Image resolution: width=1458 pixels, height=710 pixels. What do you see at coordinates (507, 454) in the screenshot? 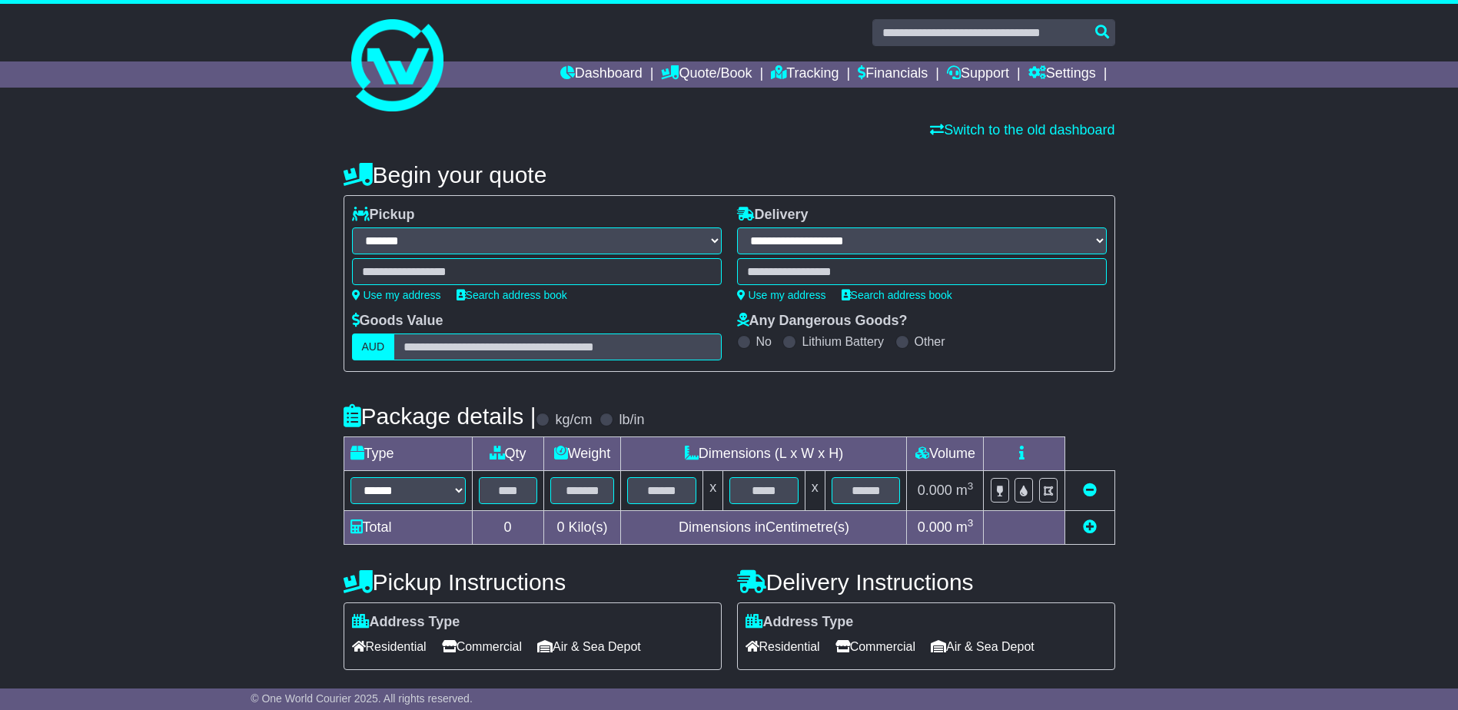
I see `td: Qty` at bounding box center [507, 454].